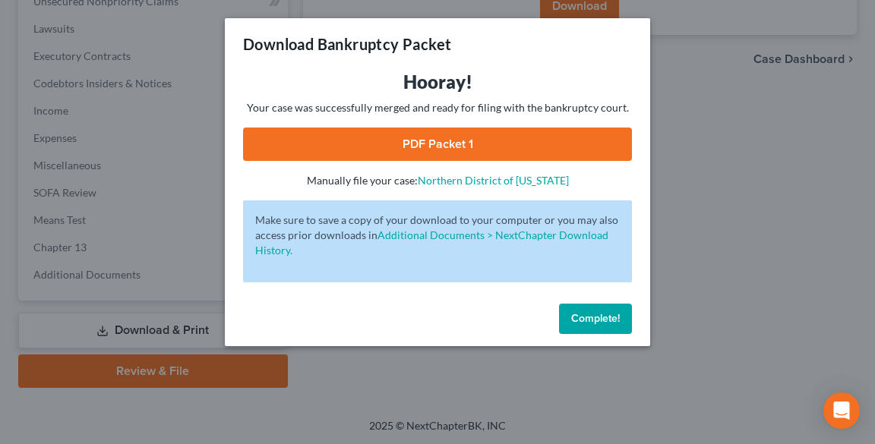 The height and width of the screenshot is (444, 875). I want to click on span: Complete!, so click(596, 318).